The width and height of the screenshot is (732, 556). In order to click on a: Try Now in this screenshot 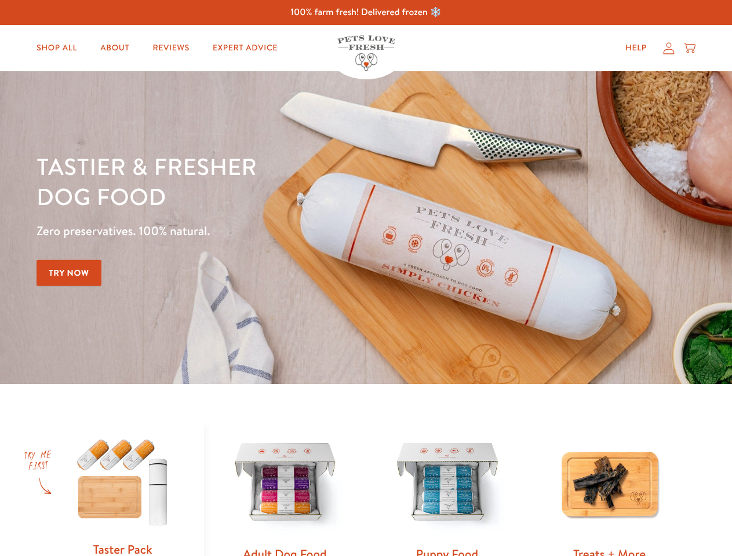, I will do `click(69, 273)`.